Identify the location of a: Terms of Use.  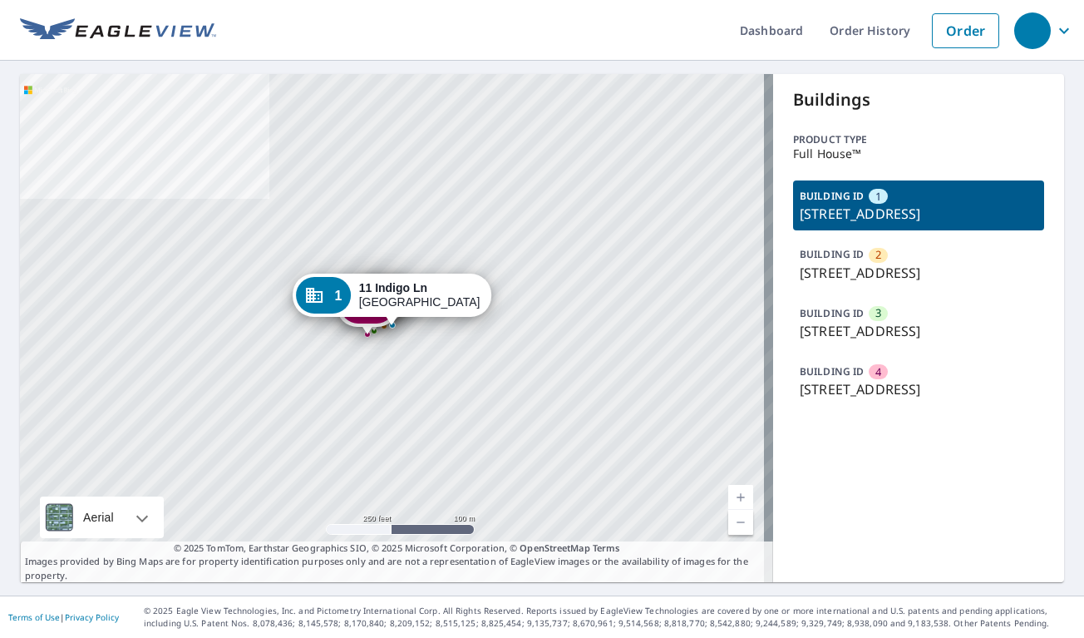
(34, 617).